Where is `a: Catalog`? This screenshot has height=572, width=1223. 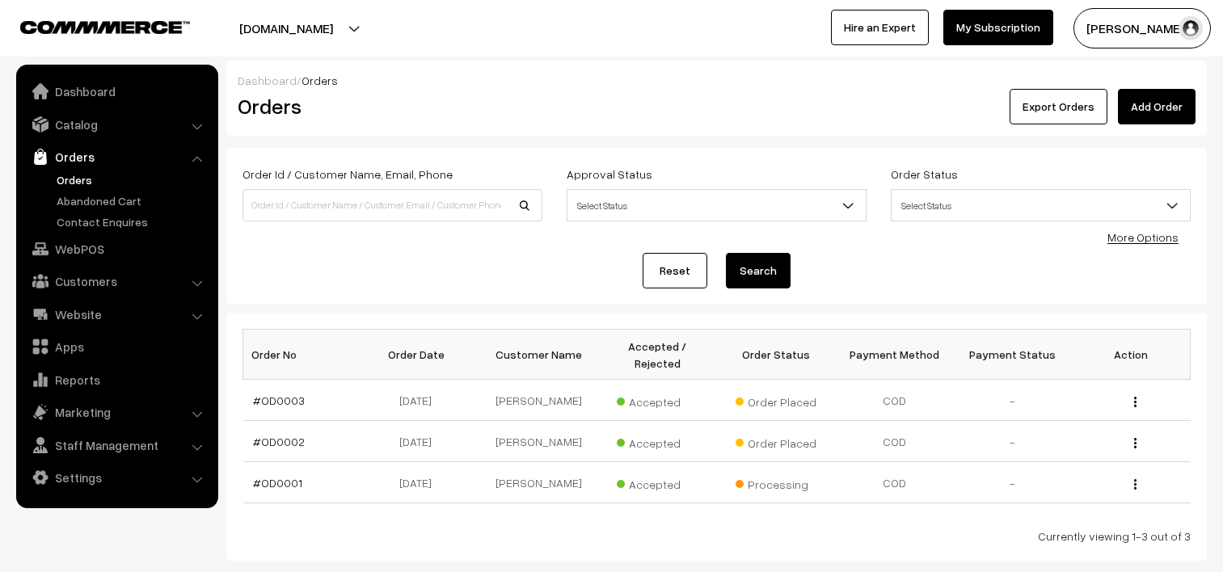
a: Catalog is located at coordinates (116, 125).